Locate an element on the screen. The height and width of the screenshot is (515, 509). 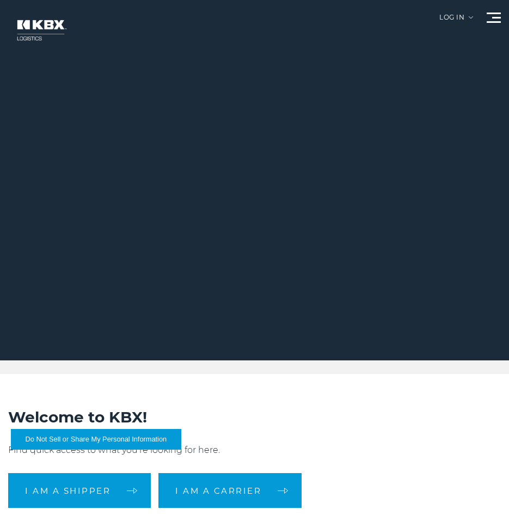
img: kbx logo is located at coordinates (41, 30).